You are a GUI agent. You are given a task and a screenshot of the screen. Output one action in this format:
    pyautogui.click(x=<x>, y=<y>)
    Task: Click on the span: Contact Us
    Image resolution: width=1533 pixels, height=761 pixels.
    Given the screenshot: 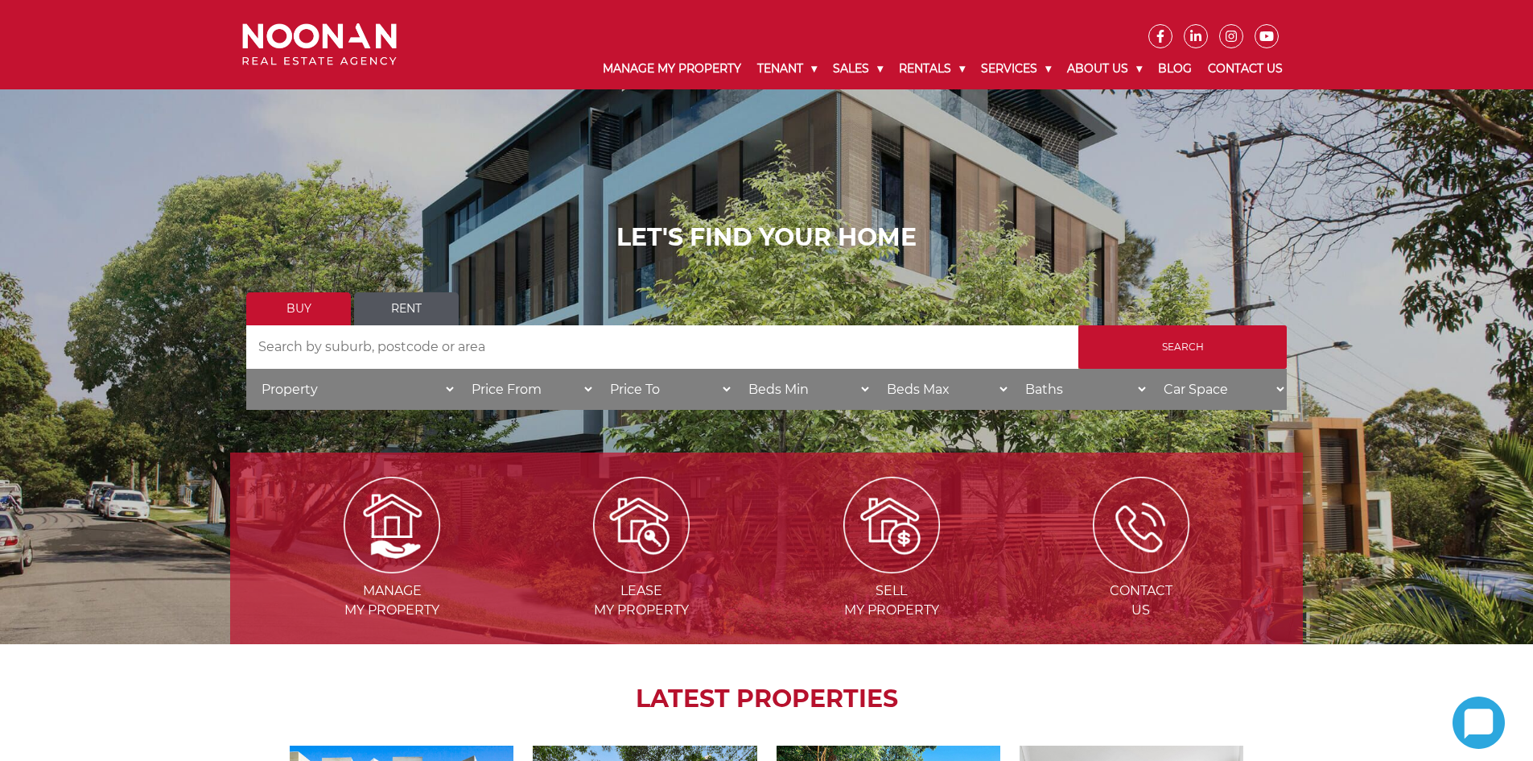 What is the action you would take?
    pyautogui.click(x=1141, y=600)
    